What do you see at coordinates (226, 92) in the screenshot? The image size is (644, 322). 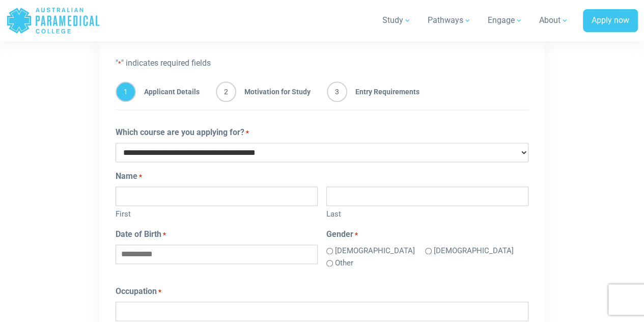 I see `span: 2` at bounding box center [226, 92].